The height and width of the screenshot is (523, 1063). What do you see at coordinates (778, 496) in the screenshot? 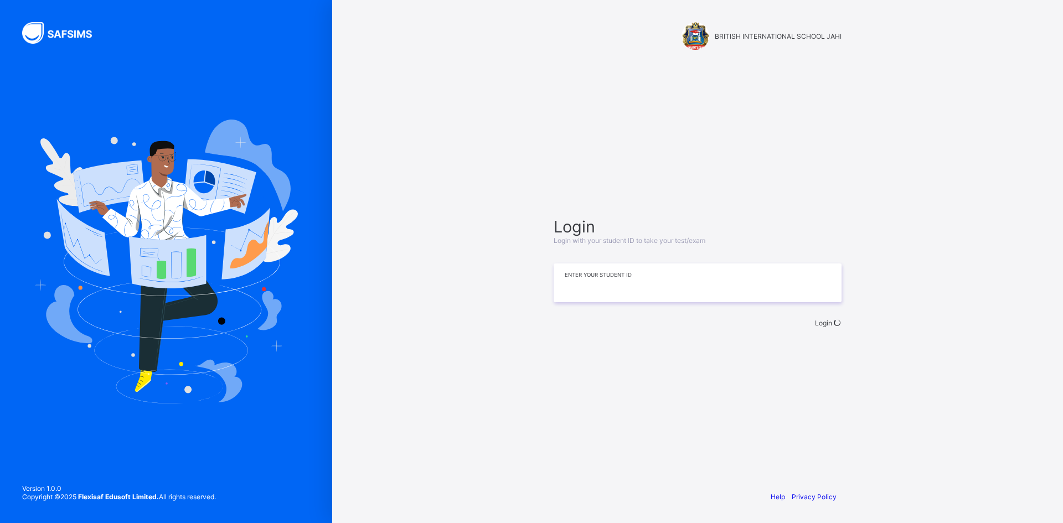
I see `a: Help` at bounding box center [778, 496].